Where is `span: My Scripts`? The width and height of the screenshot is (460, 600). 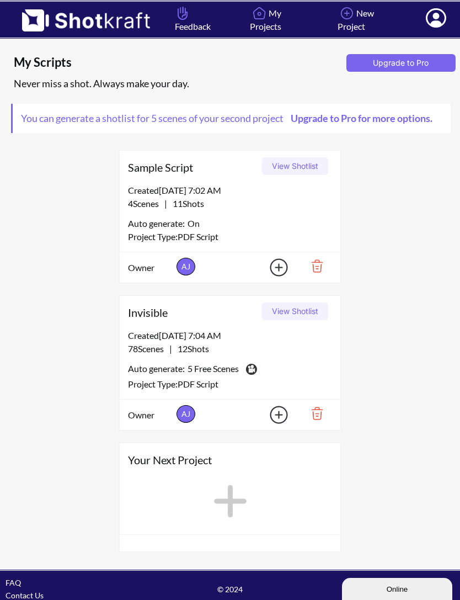
span: My Scripts is located at coordinates (178, 62).